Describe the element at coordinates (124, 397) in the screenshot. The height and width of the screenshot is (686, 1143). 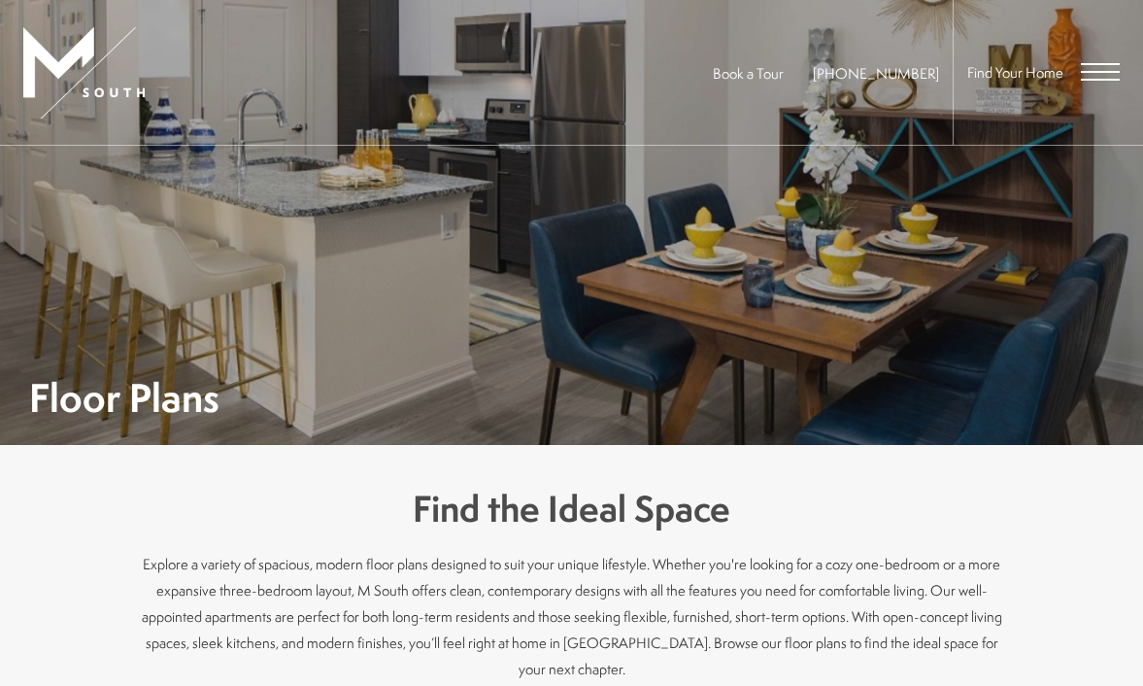
I see `h1: Floor Plans` at that location.